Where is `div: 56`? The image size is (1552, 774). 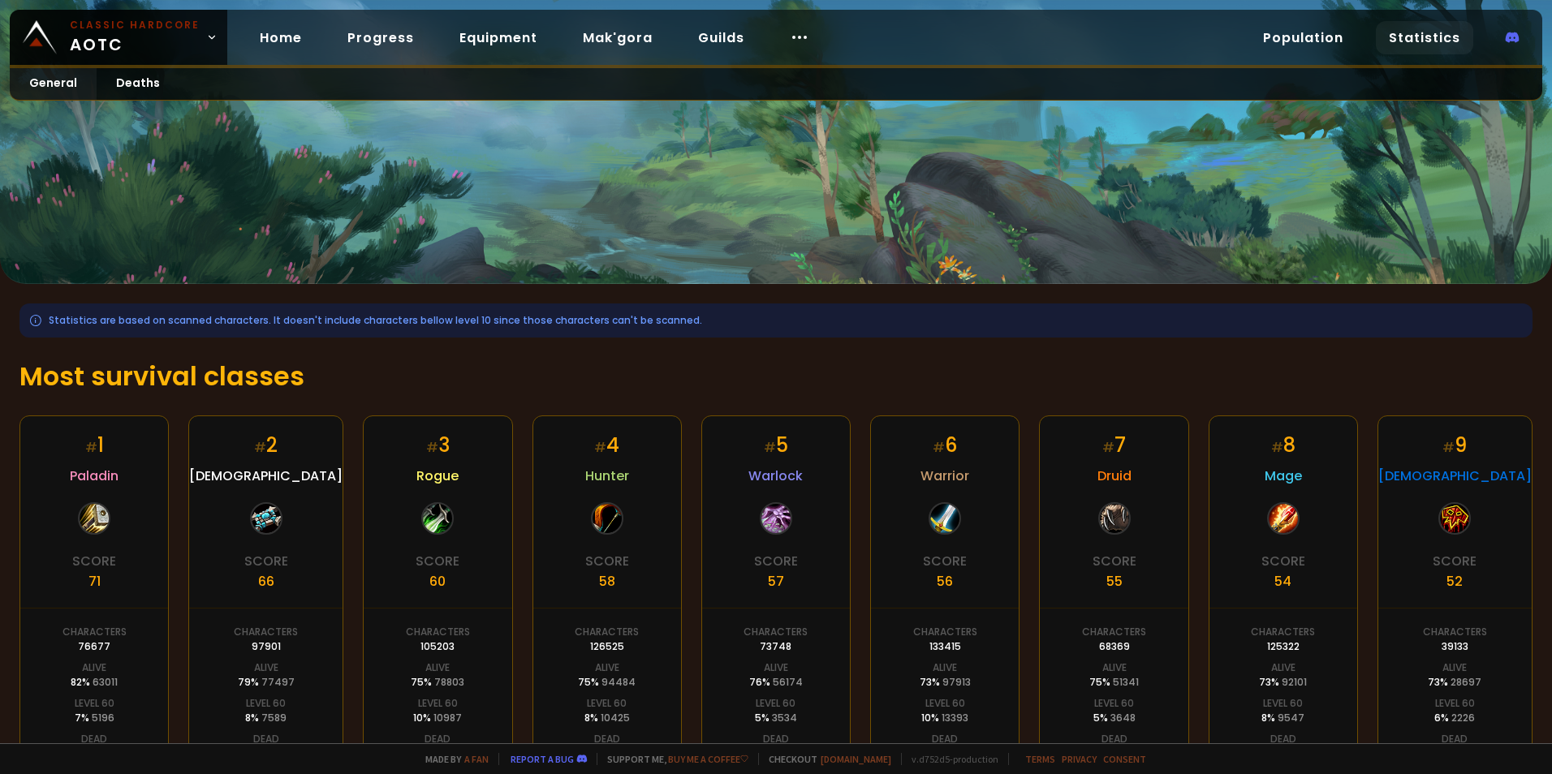 div: 56 is located at coordinates (945, 581).